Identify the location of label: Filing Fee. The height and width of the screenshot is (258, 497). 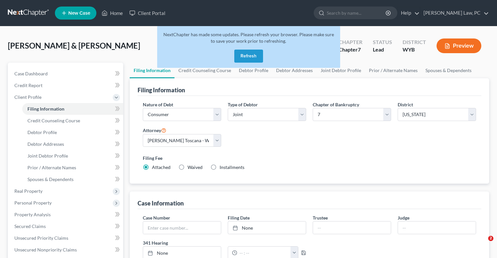
(309, 158).